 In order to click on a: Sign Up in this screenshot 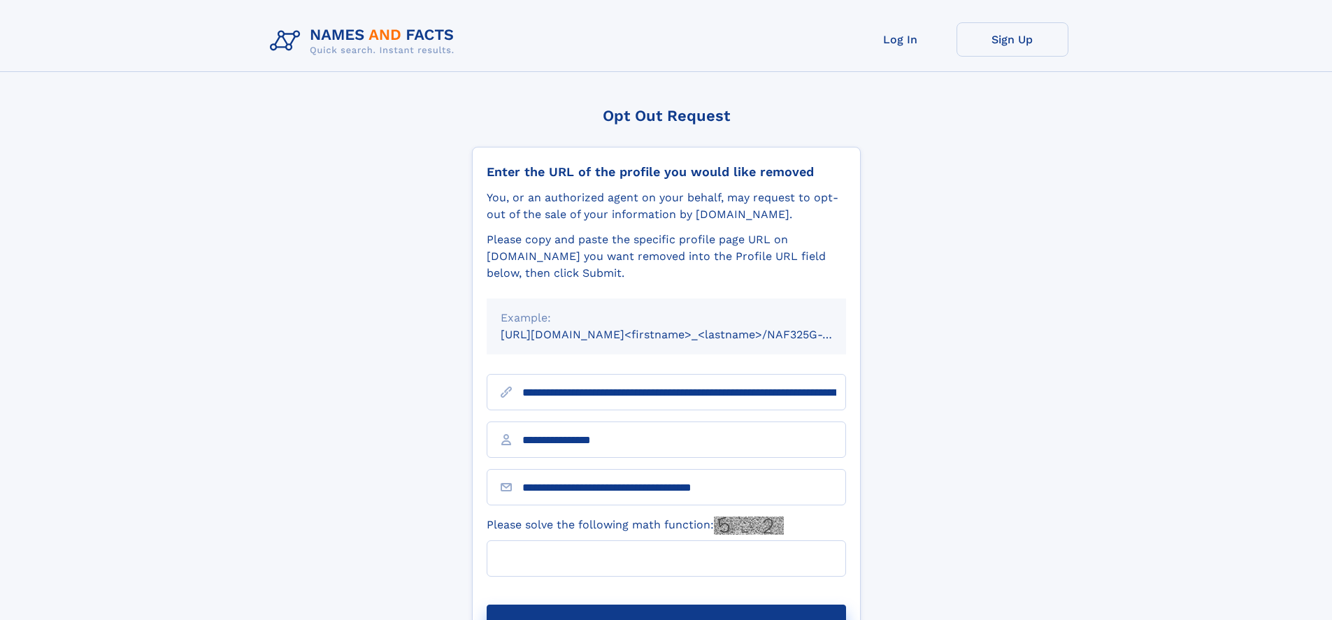, I will do `click(1012, 39)`.